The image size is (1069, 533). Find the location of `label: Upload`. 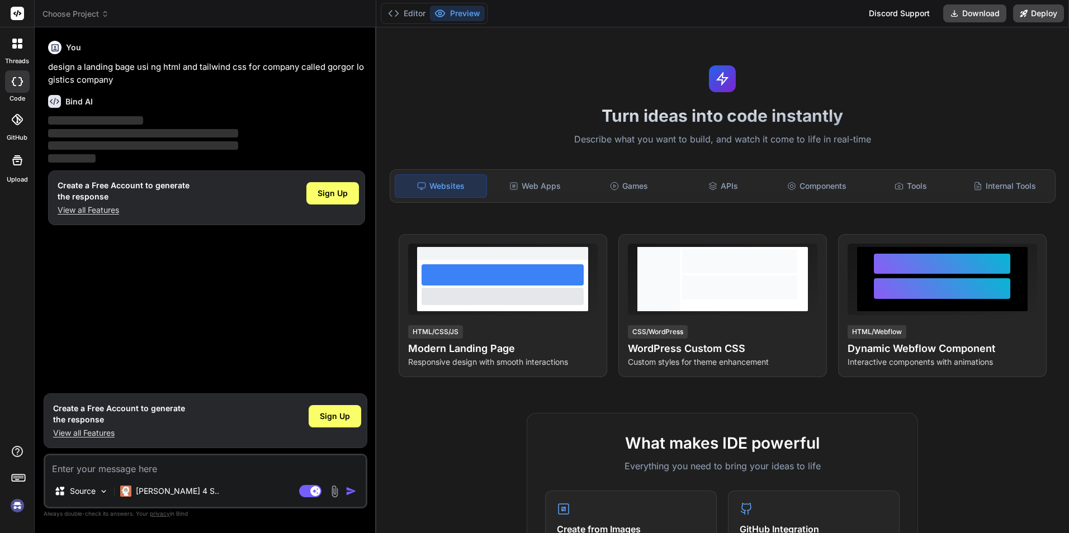

label: Upload is located at coordinates (17, 179).